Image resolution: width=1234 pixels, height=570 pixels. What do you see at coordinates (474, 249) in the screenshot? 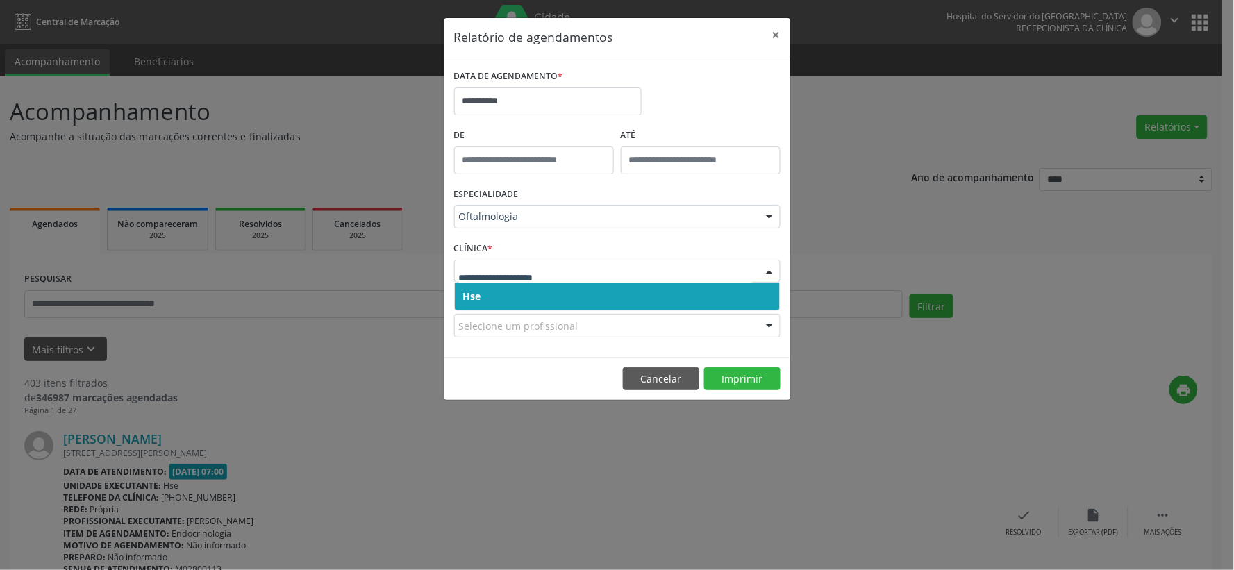
I see `label: CLÍNICA` at bounding box center [474, 249].